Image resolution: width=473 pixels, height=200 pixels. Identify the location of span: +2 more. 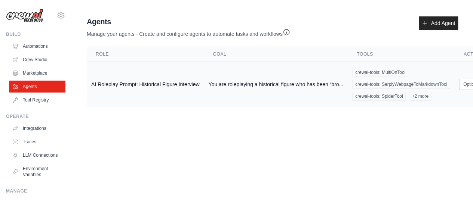
(419, 96).